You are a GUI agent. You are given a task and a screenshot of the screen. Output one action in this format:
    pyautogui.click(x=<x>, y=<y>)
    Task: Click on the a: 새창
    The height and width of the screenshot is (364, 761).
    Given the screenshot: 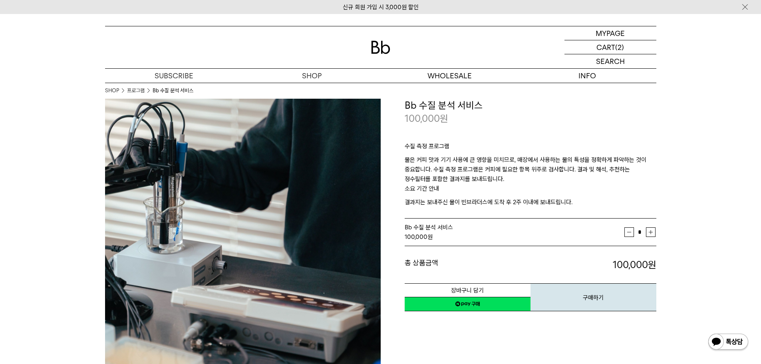 What is the action you would take?
    pyautogui.click(x=467, y=304)
    